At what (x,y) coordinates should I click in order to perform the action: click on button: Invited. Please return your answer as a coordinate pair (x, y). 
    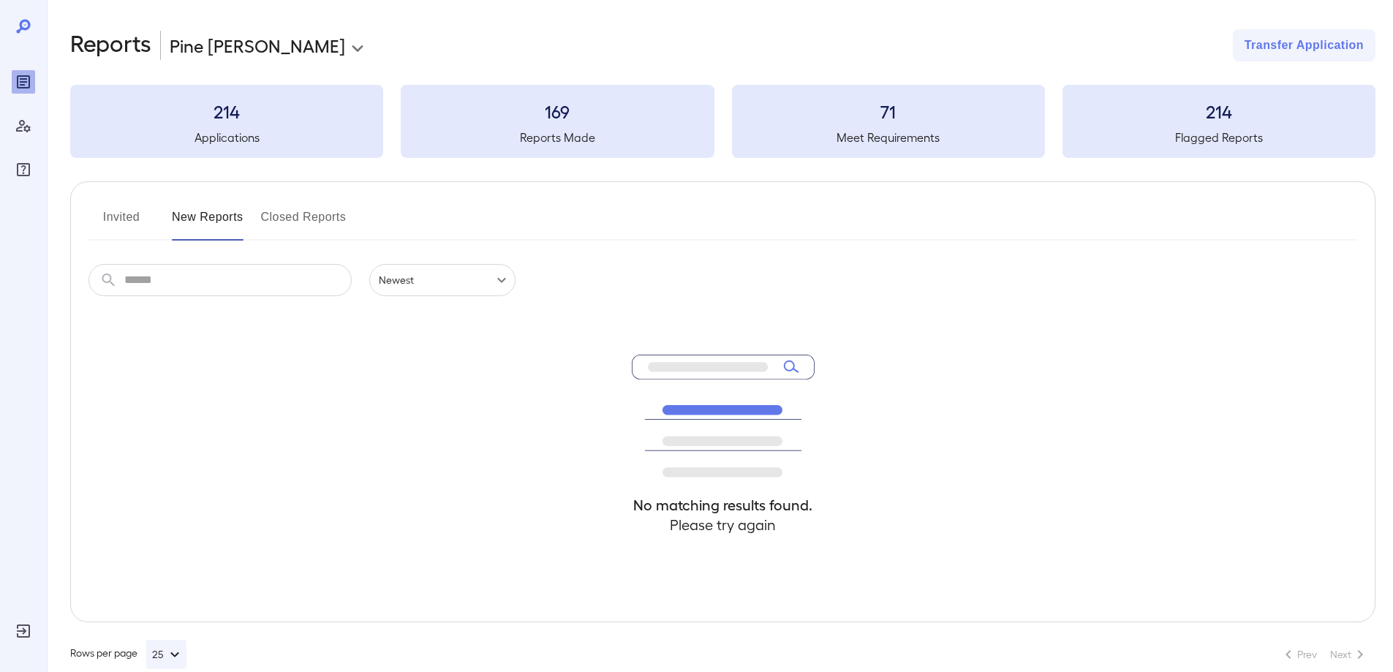
    Looking at the image, I should click on (121, 223).